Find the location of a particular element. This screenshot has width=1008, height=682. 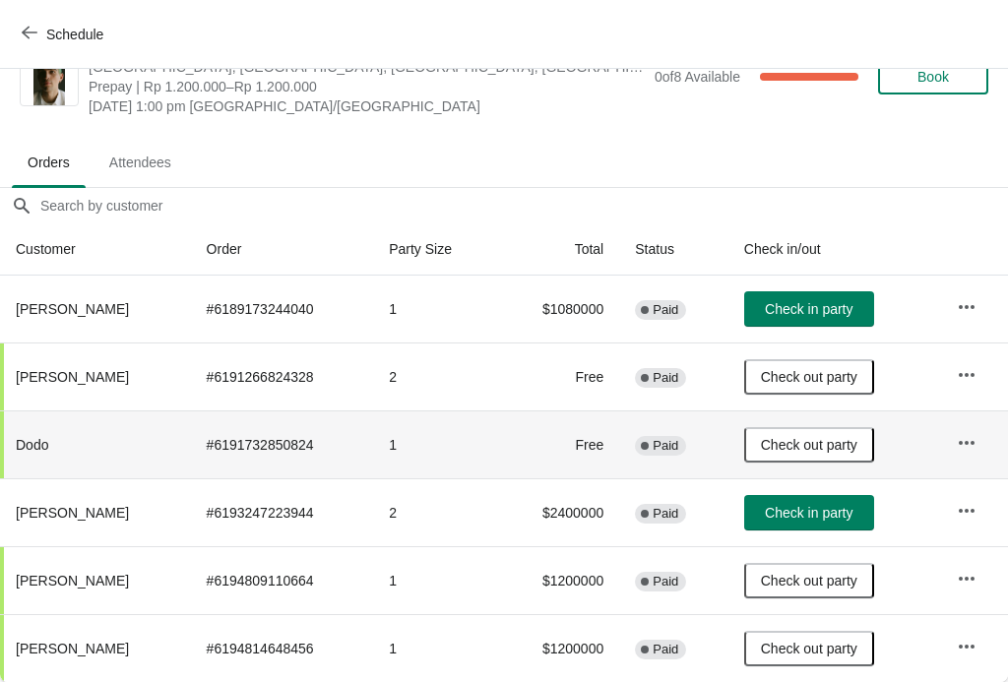

span: Dodo is located at coordinates (32, 445).